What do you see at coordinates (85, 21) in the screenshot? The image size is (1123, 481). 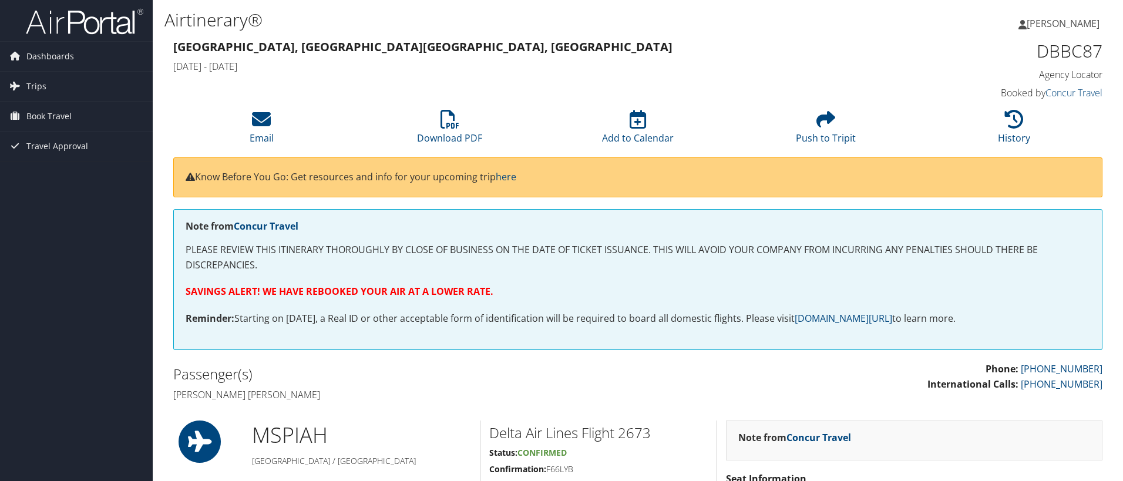 I see `img: airportal-logo.png` at bounding box center [85, 21].